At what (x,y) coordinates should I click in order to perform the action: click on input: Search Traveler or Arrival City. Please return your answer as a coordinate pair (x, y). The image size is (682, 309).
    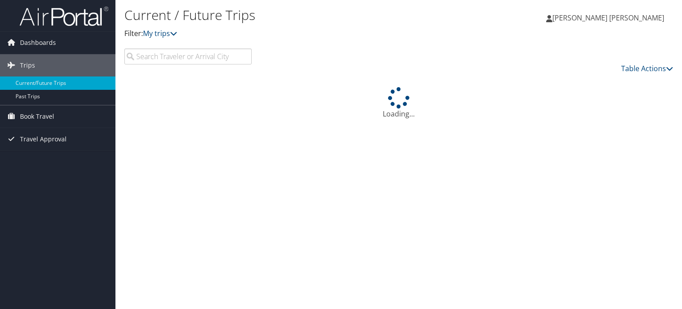
    Looking at the image, I should click on (188, 56).